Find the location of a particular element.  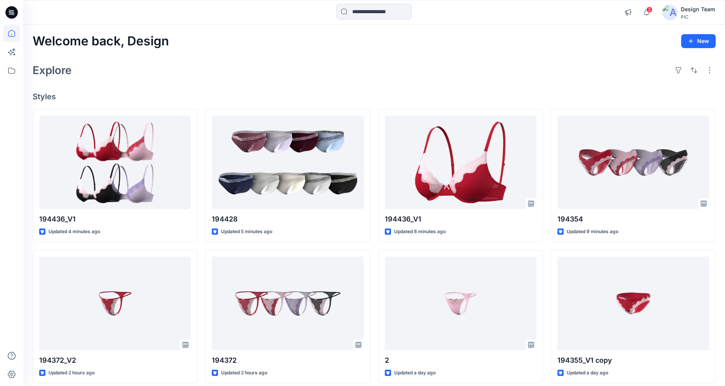

a: 194372_V2 is located at coordinates (115, 303).